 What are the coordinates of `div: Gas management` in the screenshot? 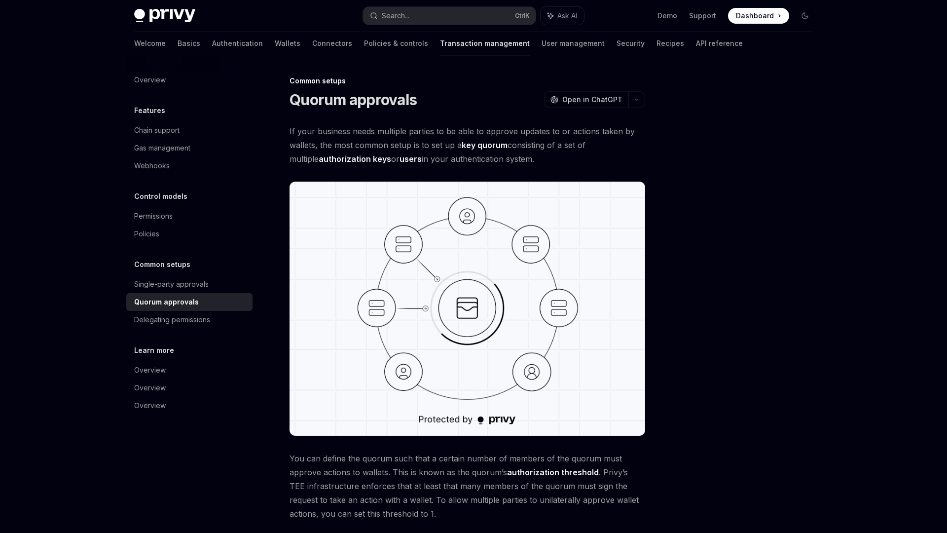 It's located at (162, 148).